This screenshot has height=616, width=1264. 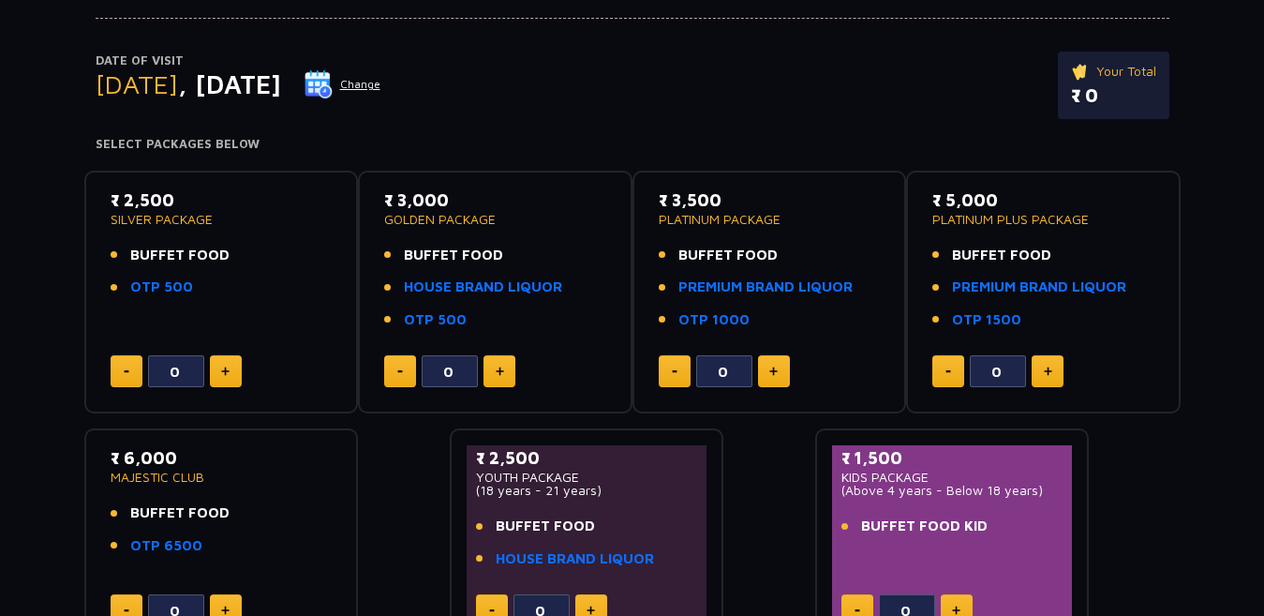 What do you see at coordinates (632, 144) in the screenshot?
I see `h4: Select Packages Below` at bounding box center [632, 144].